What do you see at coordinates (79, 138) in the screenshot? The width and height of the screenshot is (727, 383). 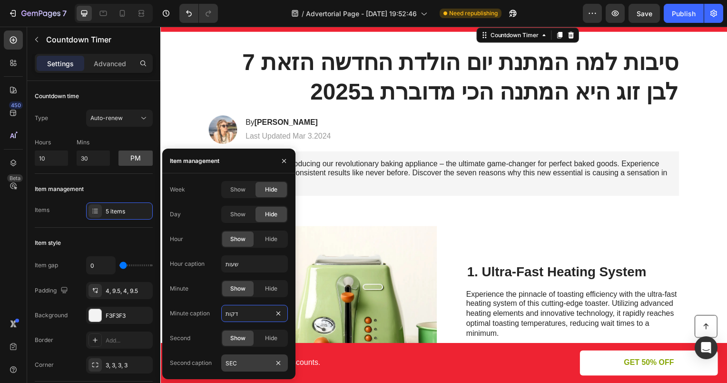 I see `strong: Summary:` at bounding box center [79, 138].